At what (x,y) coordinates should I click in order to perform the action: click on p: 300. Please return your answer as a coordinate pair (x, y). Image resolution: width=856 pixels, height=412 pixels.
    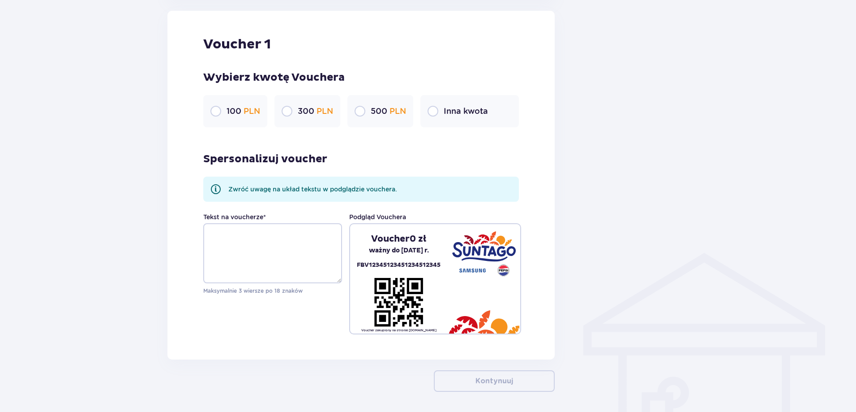
    Looking at the image, I should click on (315, 111).